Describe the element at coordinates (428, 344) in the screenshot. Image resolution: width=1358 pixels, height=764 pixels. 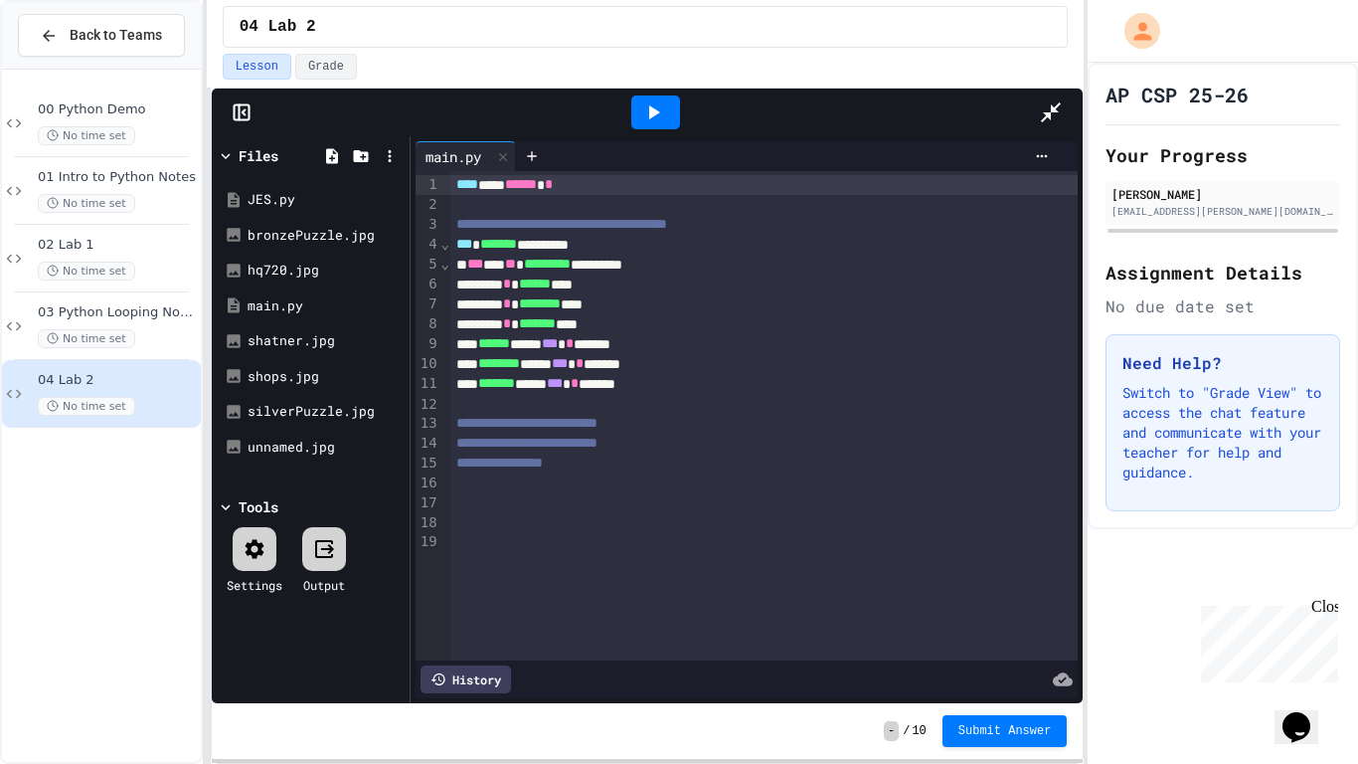
I see `div: 9` at that location.